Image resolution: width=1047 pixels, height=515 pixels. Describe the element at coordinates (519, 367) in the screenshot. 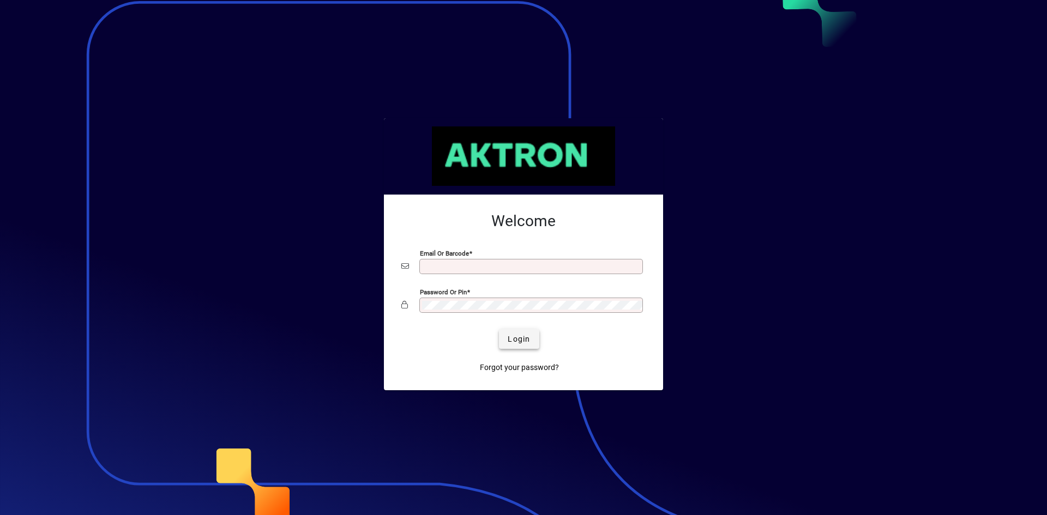

I see `a: Forgot your password?` at that location.